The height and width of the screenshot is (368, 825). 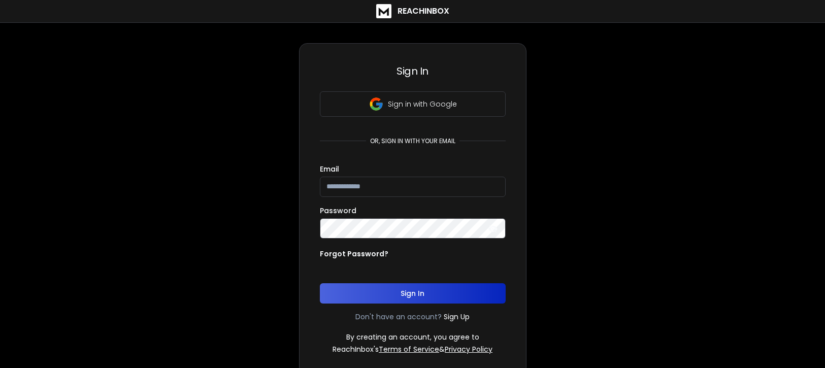 I want to click on a: Privacy Policy, so click(x=469, y=349).